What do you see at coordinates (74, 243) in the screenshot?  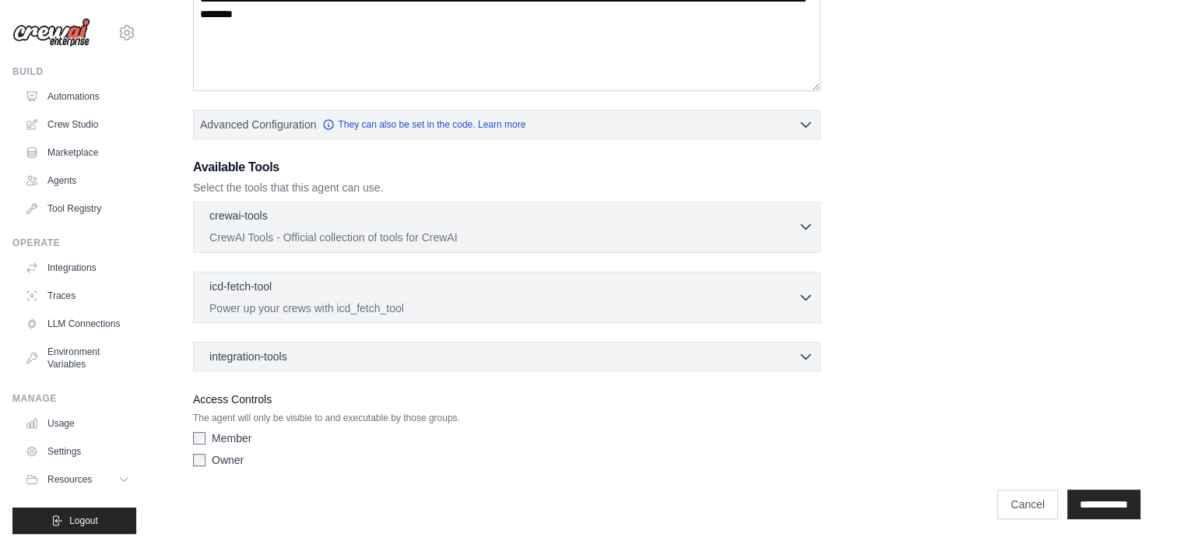 I see `div: Operate` at bounding box center [74, 243].